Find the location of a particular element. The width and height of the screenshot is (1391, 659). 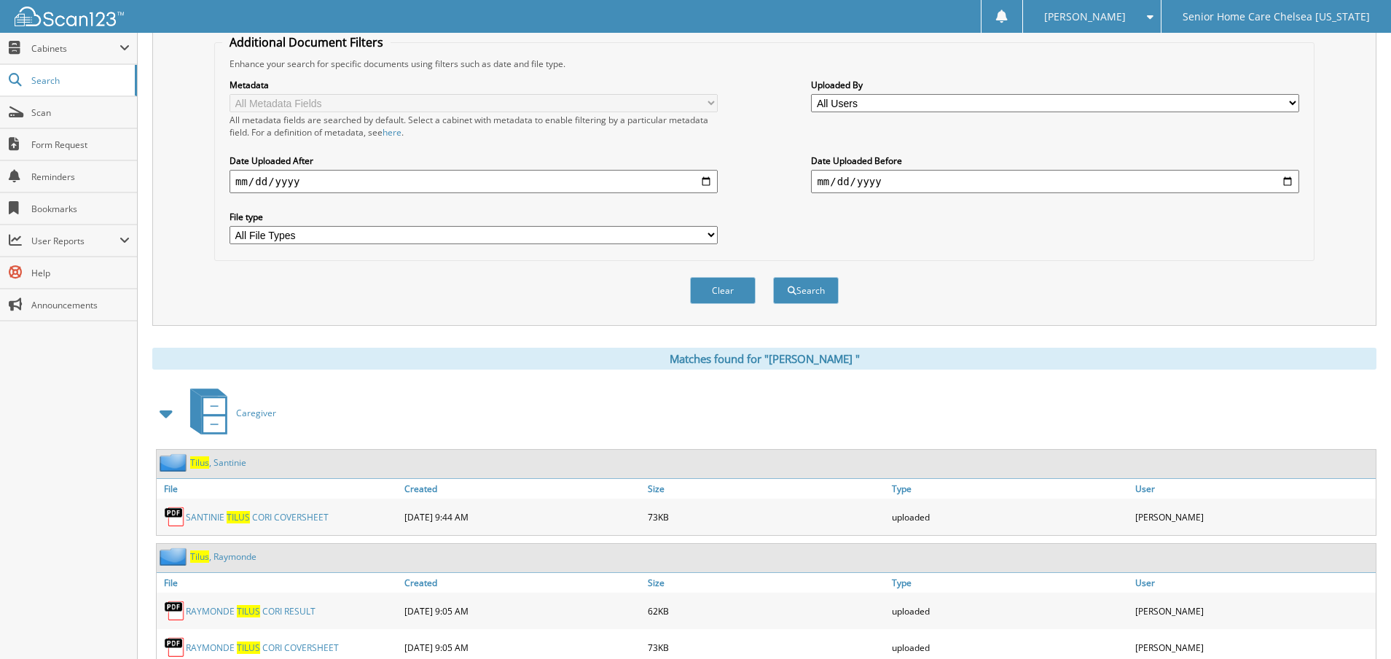

button: Clear is located at coordinates (723, 290).